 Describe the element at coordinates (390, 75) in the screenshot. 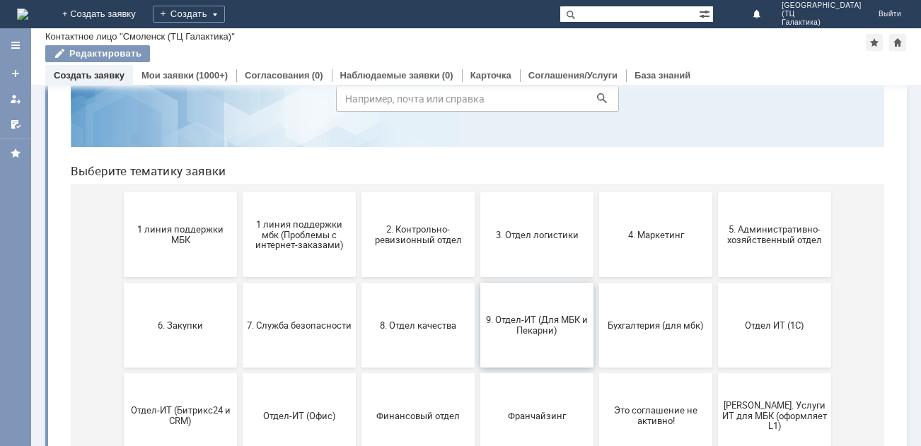

I see `a: Наблюдаемые заявки` at that location.